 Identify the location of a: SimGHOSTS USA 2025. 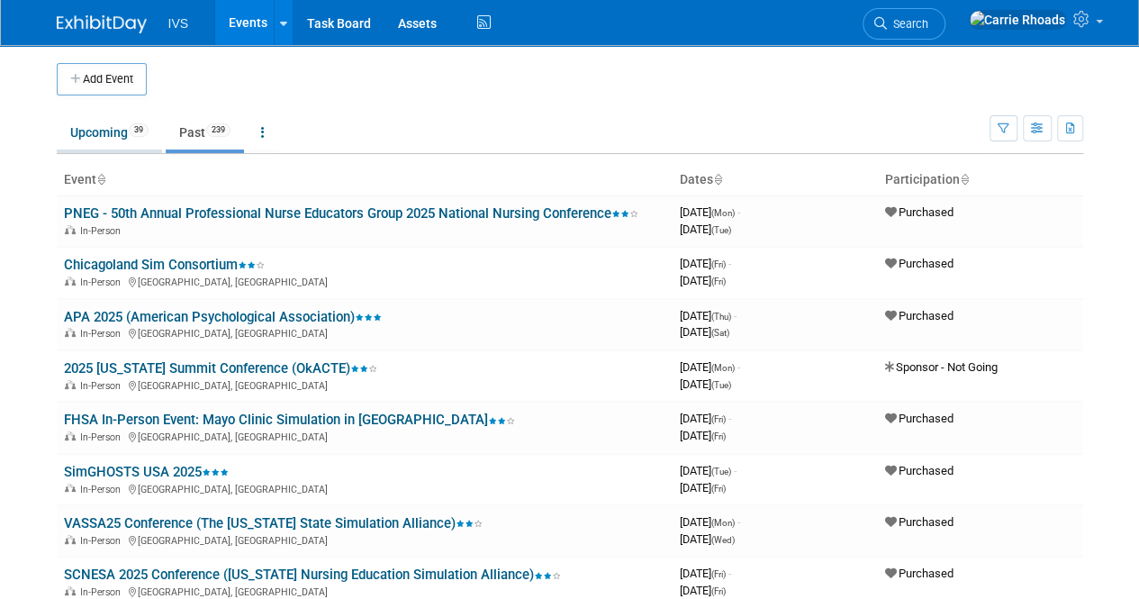
(146, 472).